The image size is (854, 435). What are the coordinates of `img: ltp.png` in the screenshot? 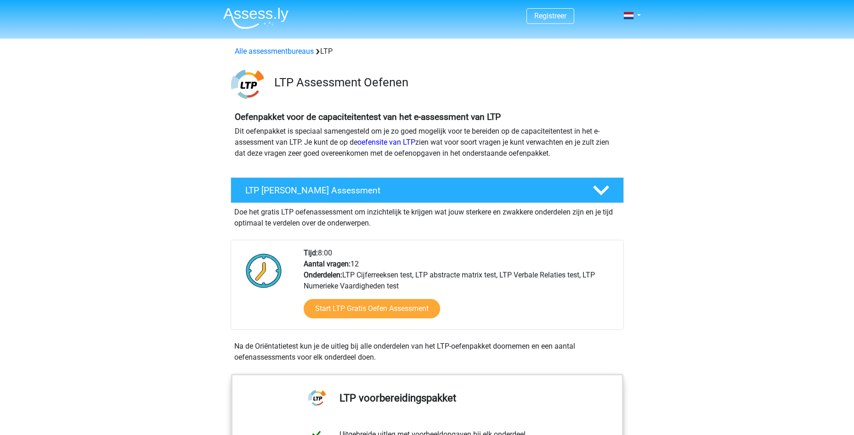 It's located at (247, 84).